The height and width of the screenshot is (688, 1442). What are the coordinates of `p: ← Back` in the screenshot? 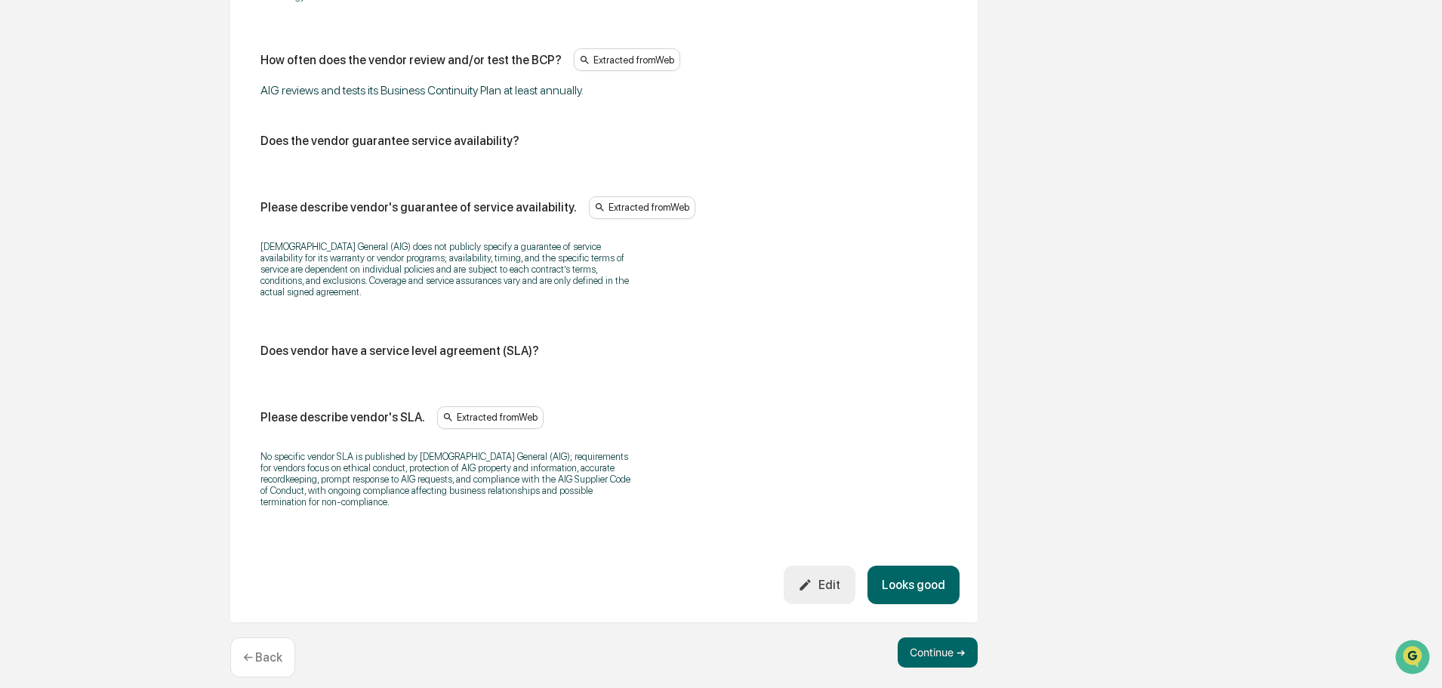 It's located at (263, 657).